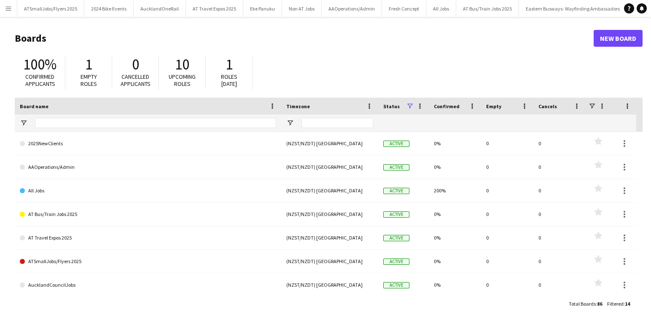  Describe the element at coordinates (89, 80) in the screenshot. I see `span: Empty roles` at that location.